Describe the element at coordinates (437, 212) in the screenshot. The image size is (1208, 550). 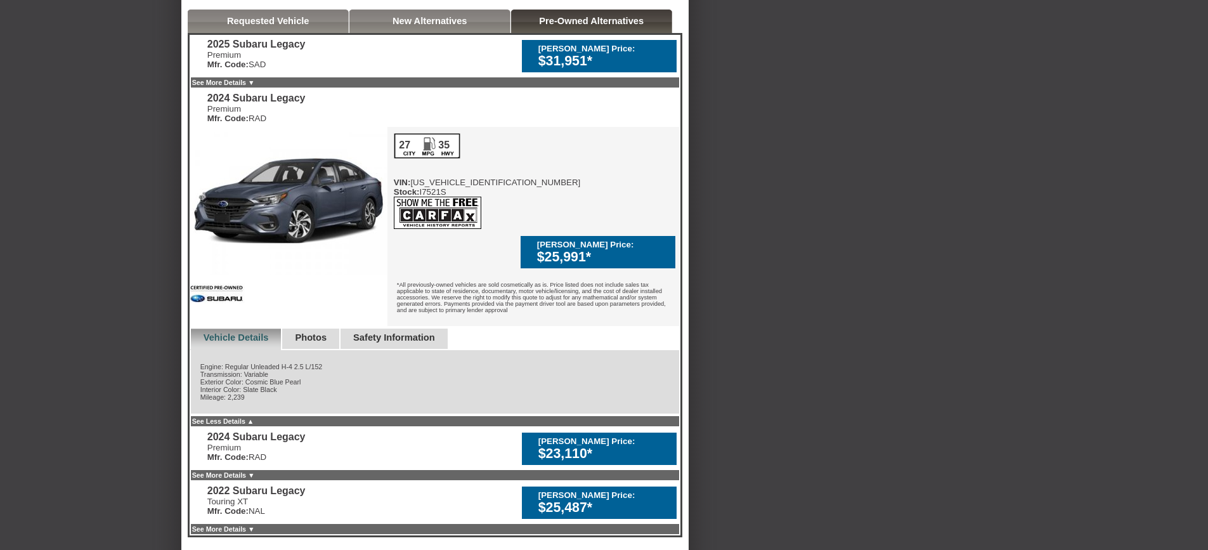
I see `img: icon_carfax.png` at that location.